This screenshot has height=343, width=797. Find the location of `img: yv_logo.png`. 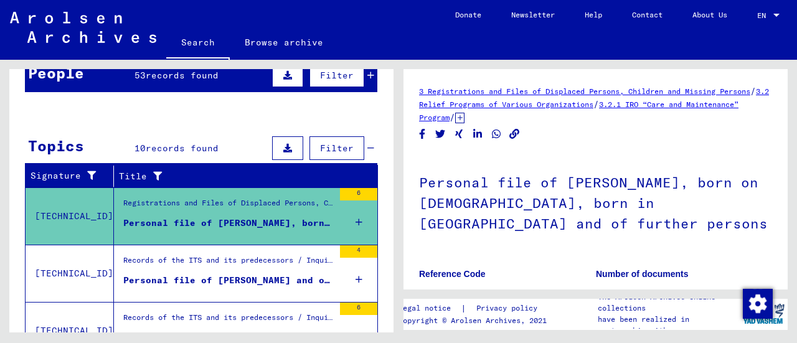

img: yv_logo.png is located at coordinates (763, 314).